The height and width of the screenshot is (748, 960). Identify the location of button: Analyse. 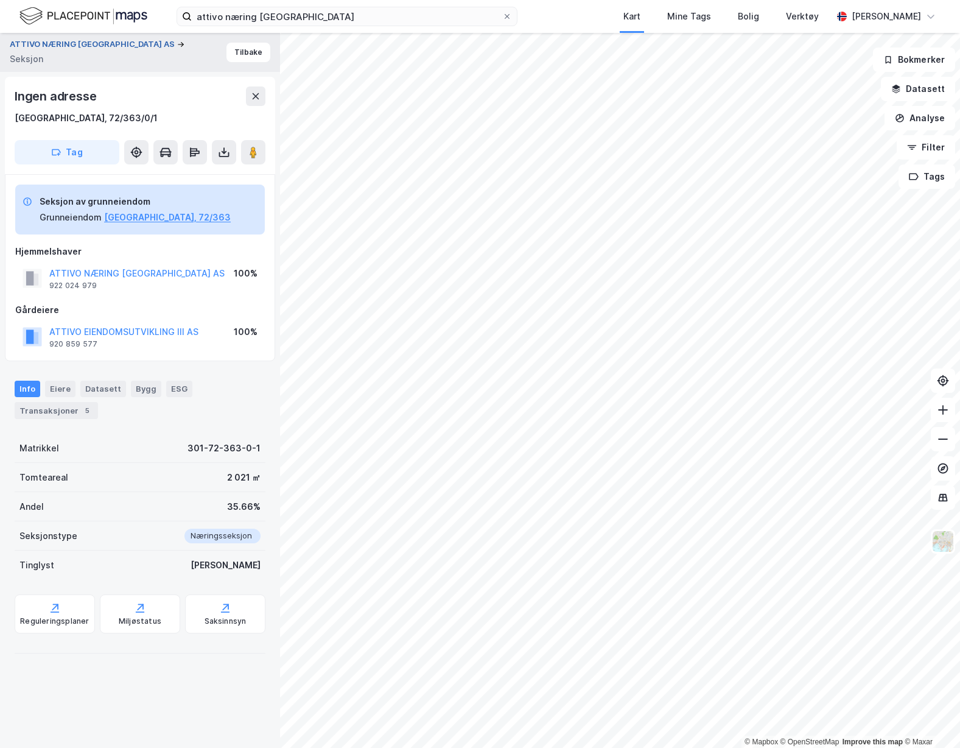
(920, 118).